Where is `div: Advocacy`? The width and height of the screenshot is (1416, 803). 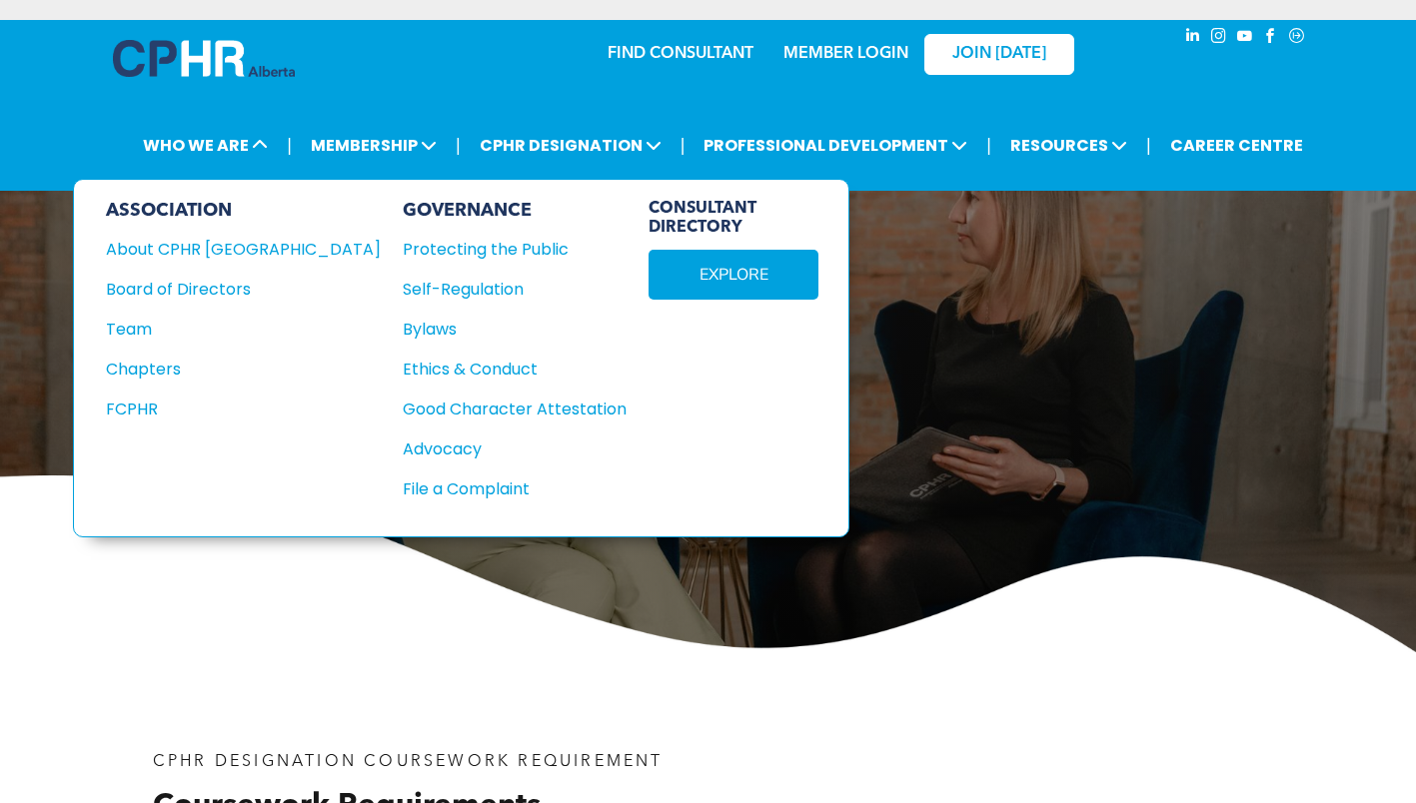 div: Advocacy is located at coordinates (504, 449).